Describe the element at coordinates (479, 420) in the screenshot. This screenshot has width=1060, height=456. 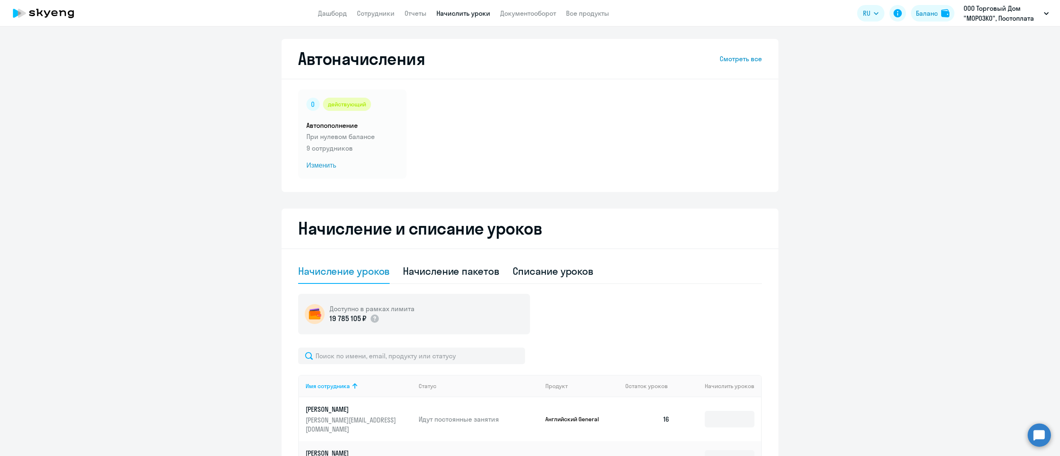
I see `p: Идут постоянные занятия` at that location.